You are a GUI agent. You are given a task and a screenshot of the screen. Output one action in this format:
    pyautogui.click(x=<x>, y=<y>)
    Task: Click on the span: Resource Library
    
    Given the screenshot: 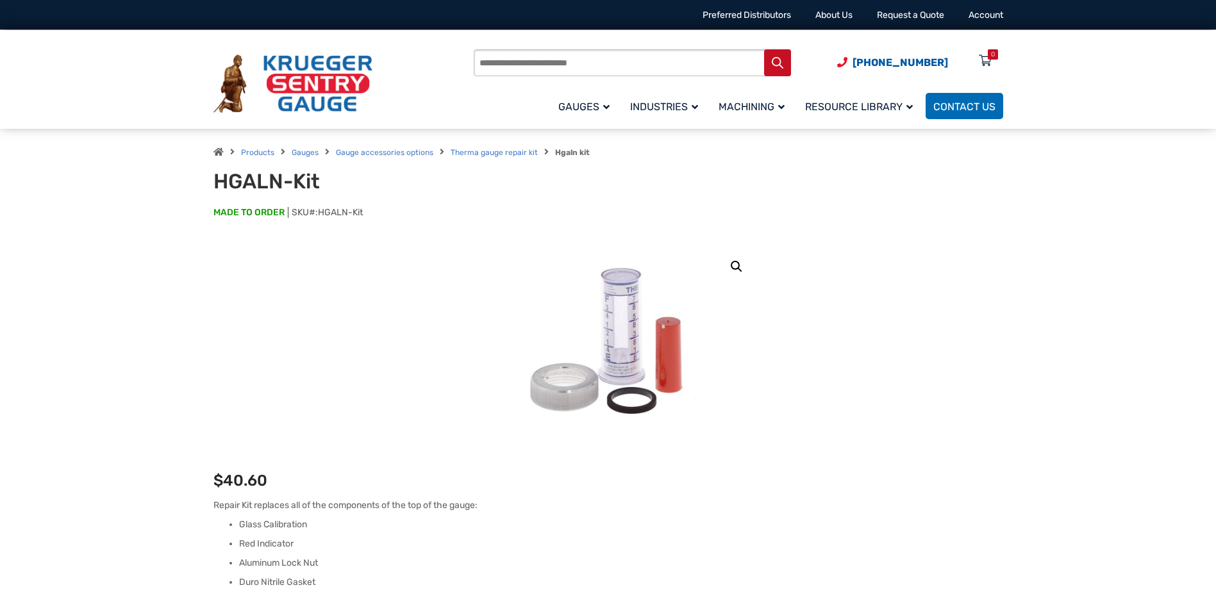 What is the action you would take?
    pyautogui.click(x=859, y=106)
    